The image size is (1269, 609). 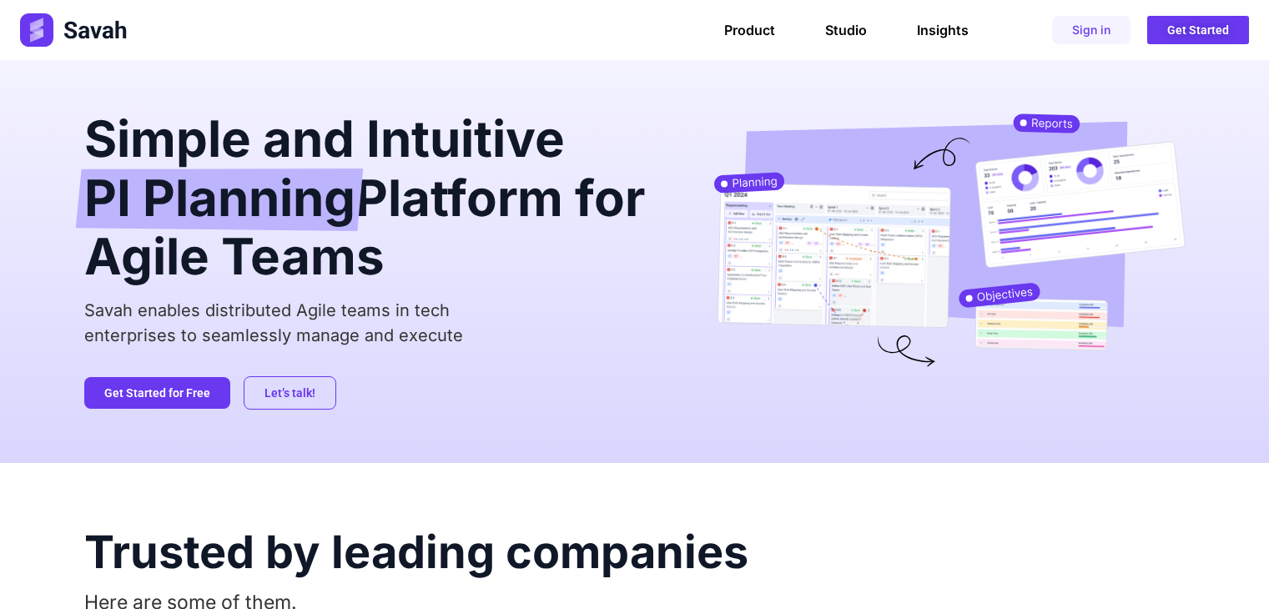 I want to click on span: PI Planning, so click(x=219, y=199).